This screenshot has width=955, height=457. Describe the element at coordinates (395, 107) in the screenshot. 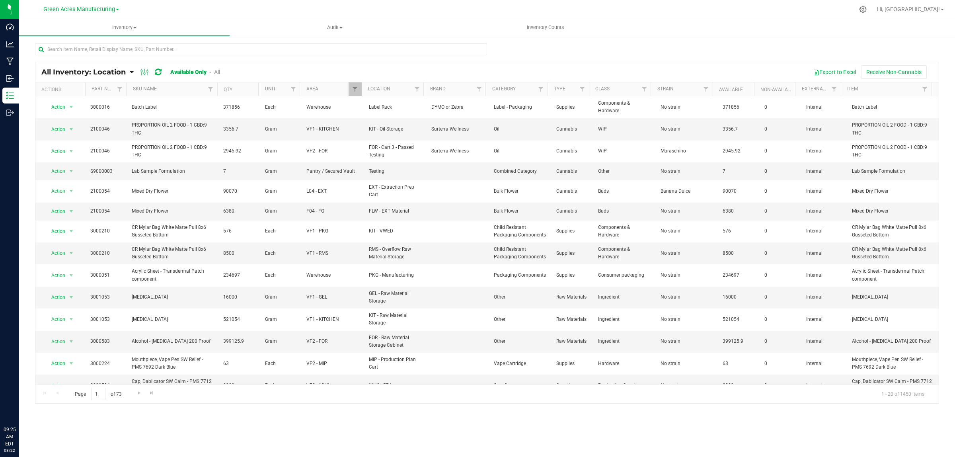

I see `span: Label Rack` at that location.